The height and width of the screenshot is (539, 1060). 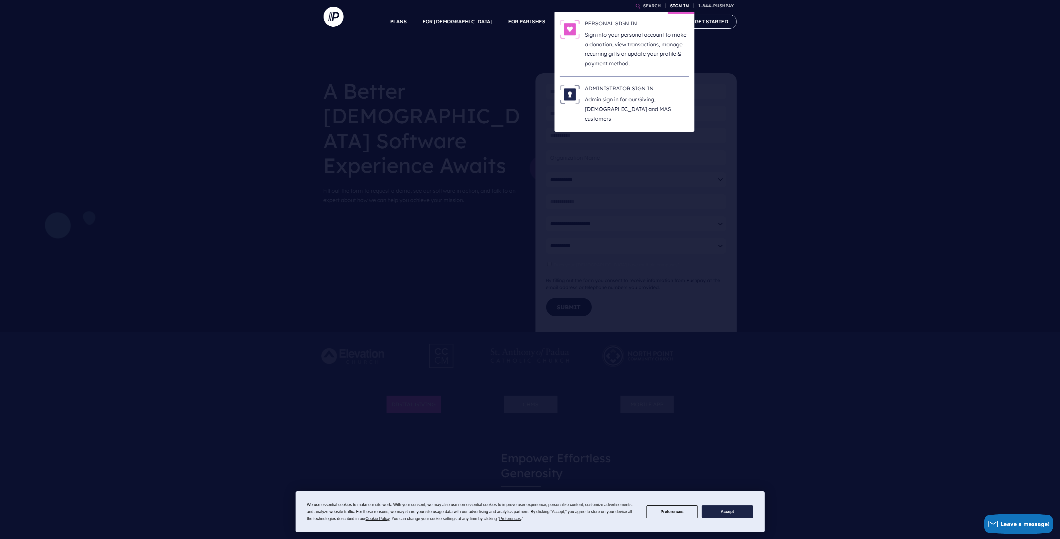 What do you see at coordinates (727, 511) in the screenshot?
I see `button: Accept` at bounding box center [727, 511].